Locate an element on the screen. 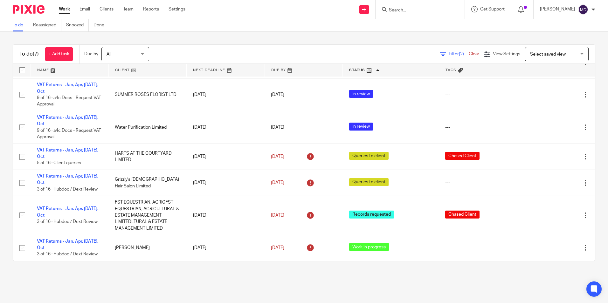  a: Team is located at coordinates (128, 9).